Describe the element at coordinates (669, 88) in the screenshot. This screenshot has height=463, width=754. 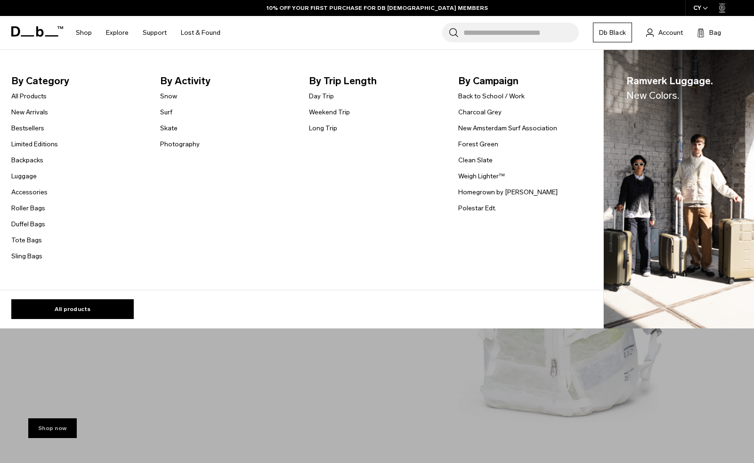
I see `span: Ramverk Luggage.` at that location.